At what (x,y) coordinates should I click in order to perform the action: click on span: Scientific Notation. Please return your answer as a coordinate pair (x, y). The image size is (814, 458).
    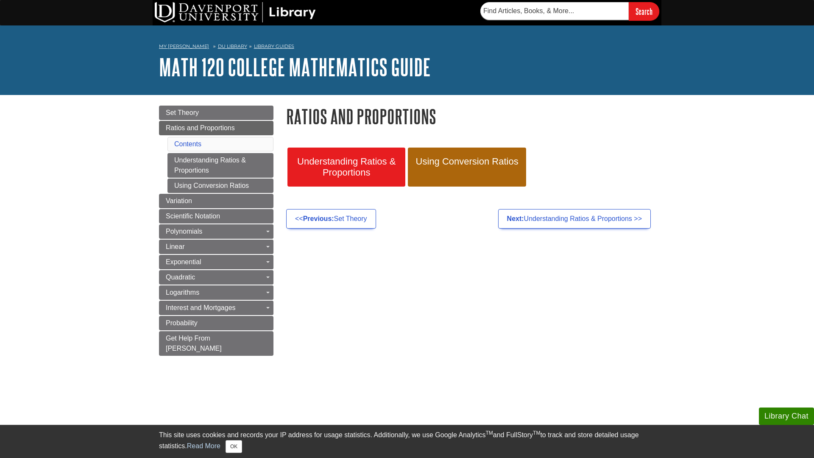
    Looking at the image, I should click on (193, 216).